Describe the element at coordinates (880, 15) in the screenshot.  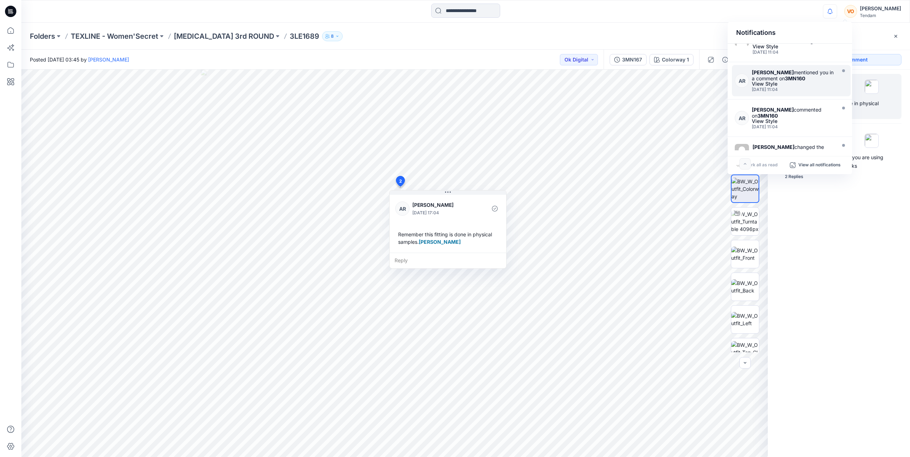
I see `div: Tendam` at that location.